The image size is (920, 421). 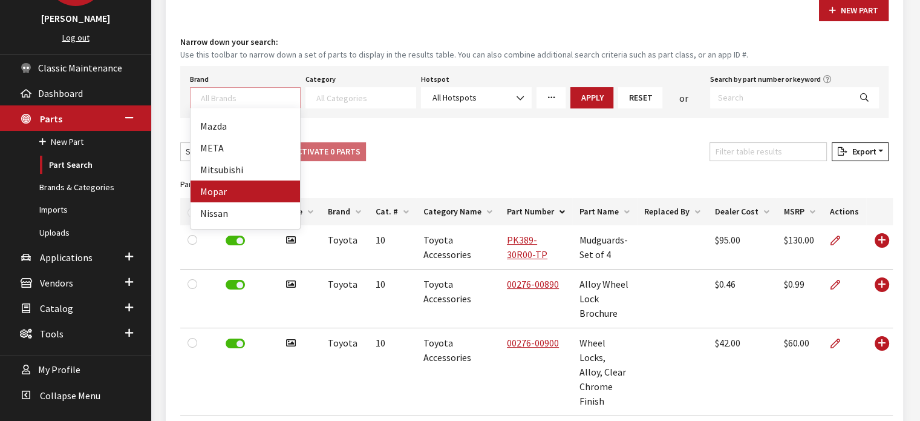 I want to click on th: Part Number: activate to sort column descending, so click(x=536, y=211).